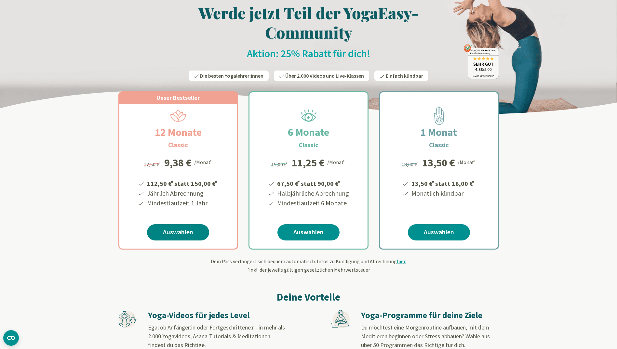  I want to click on li: Mindestlaufzeit 6 Monate, so click(312, 203).